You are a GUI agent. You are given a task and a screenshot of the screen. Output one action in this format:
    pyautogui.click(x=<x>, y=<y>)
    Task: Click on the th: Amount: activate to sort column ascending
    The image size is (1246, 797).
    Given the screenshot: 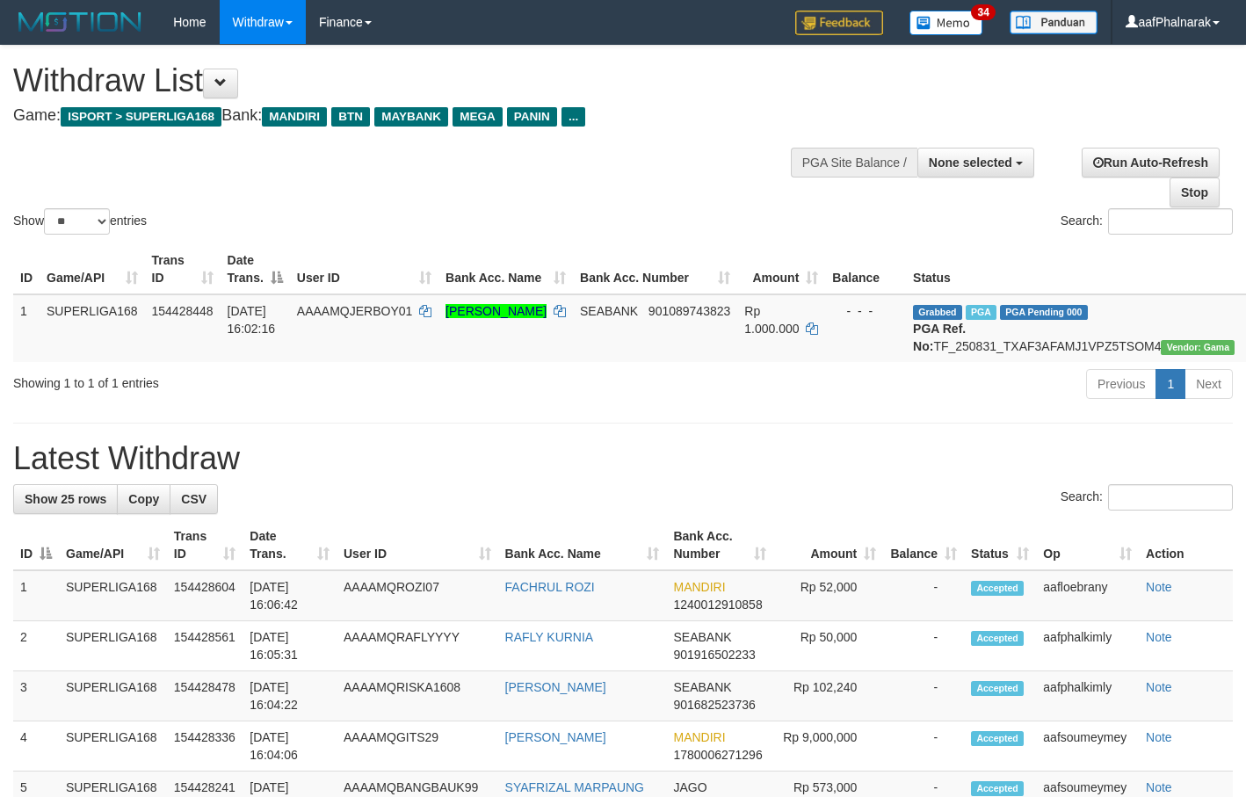 What is the action you would take?
    pyautogui.click(x=828, y=545)
    